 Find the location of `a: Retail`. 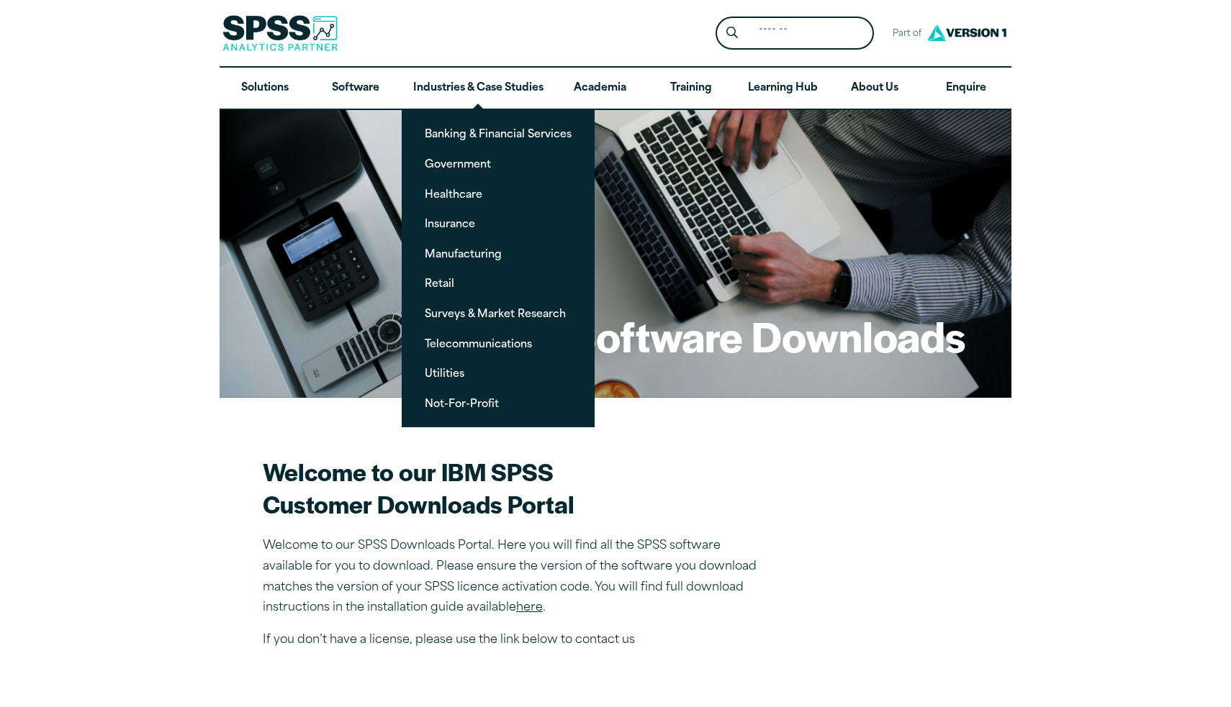

a: Retail is located at coordinates (498, 283).